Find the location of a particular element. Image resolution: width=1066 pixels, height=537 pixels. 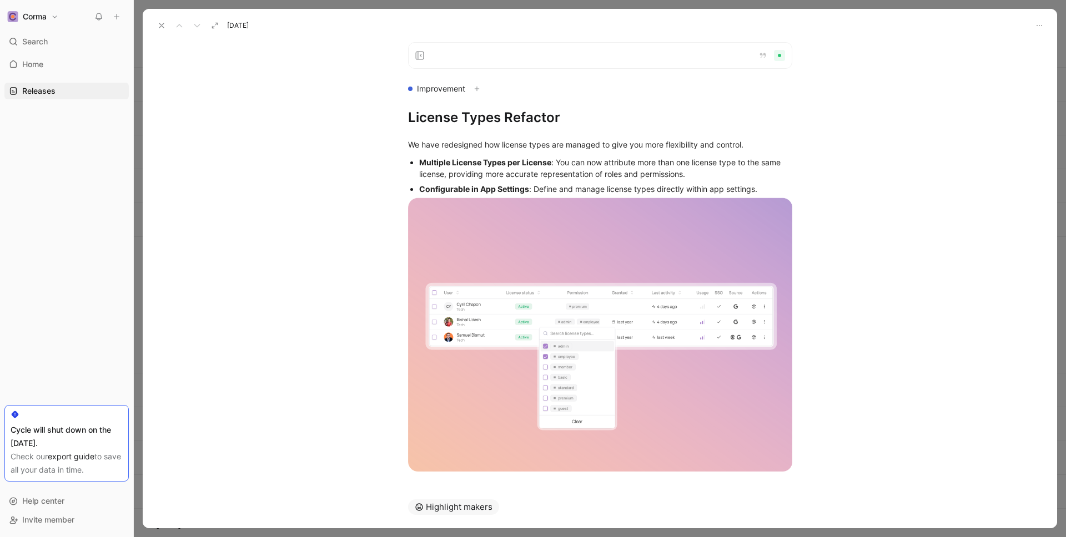

div: : Define and manage license types directly within app settings. is located at coordinates (606, 189).